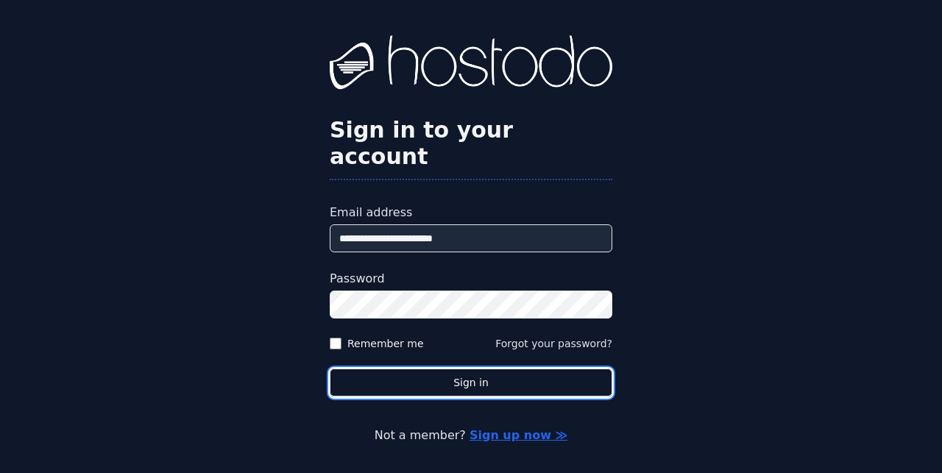  I want to click on label: Remember me, so click(386, 344).